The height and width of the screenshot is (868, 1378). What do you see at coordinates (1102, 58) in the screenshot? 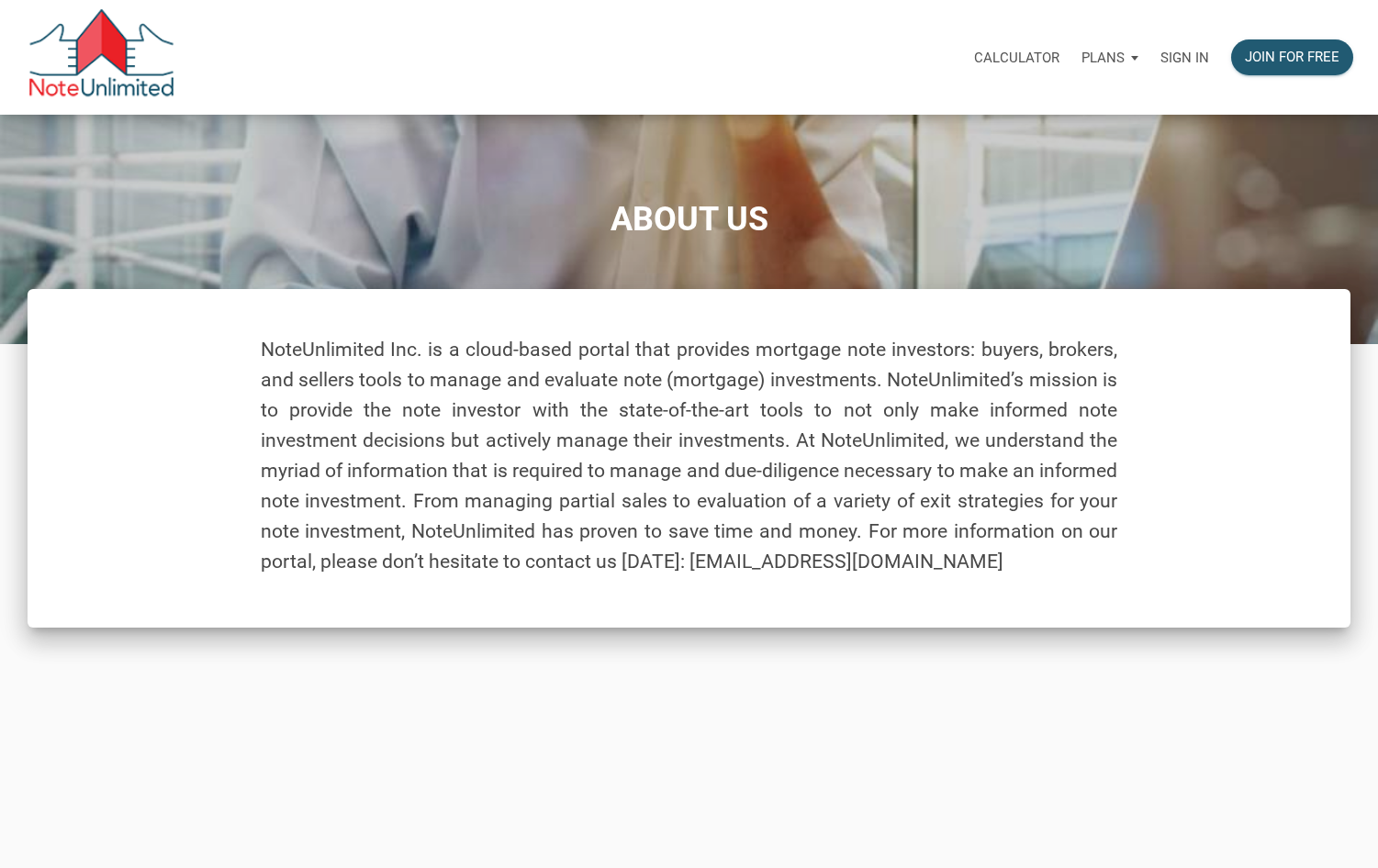
I see `p: Plans` at bounding box center [1102, 58].